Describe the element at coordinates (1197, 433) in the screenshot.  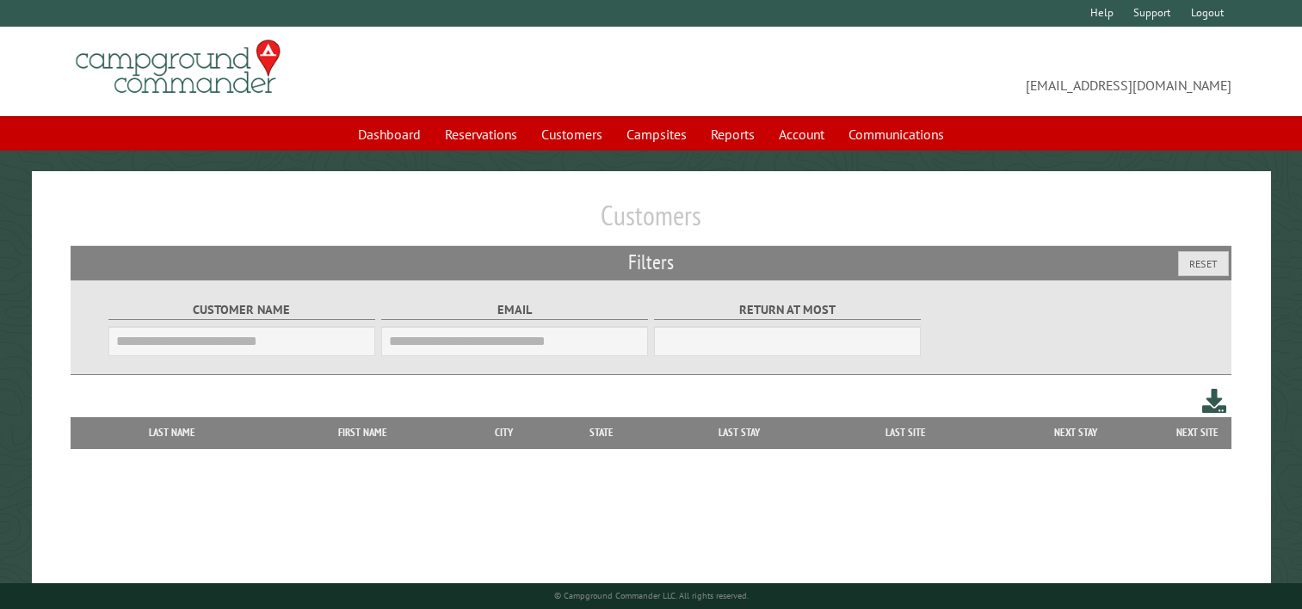
I see `th: Next Site` at that location.